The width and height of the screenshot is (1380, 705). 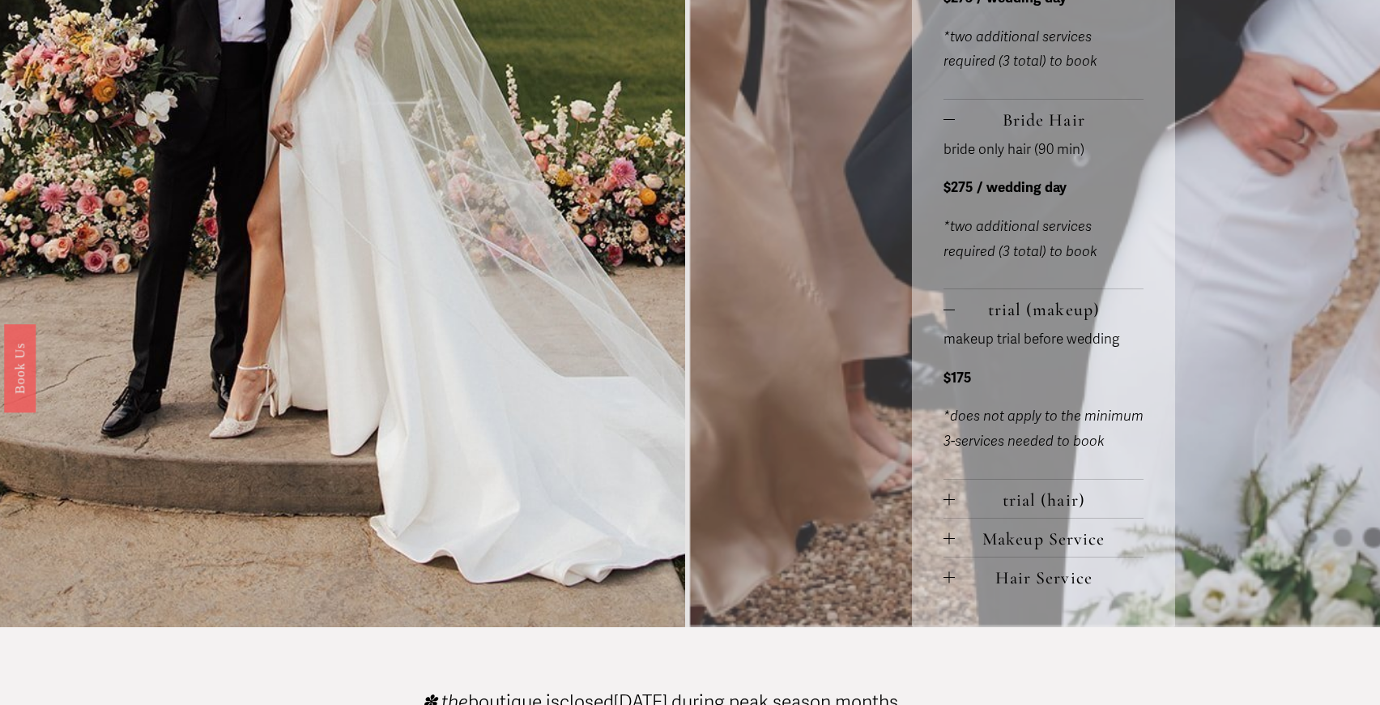 What do you see at coordinates (1043, 498) in the screenshot?
I see `button: trial (hair)` at bounding box center [1043, 498].